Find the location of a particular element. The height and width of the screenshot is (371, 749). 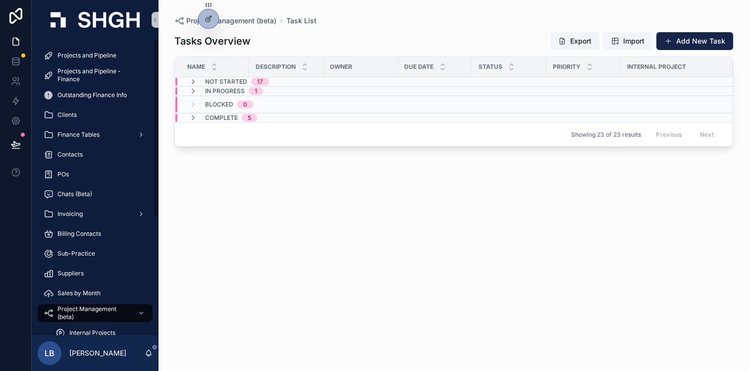

a: Contacts is located at coordinates (95, 155).